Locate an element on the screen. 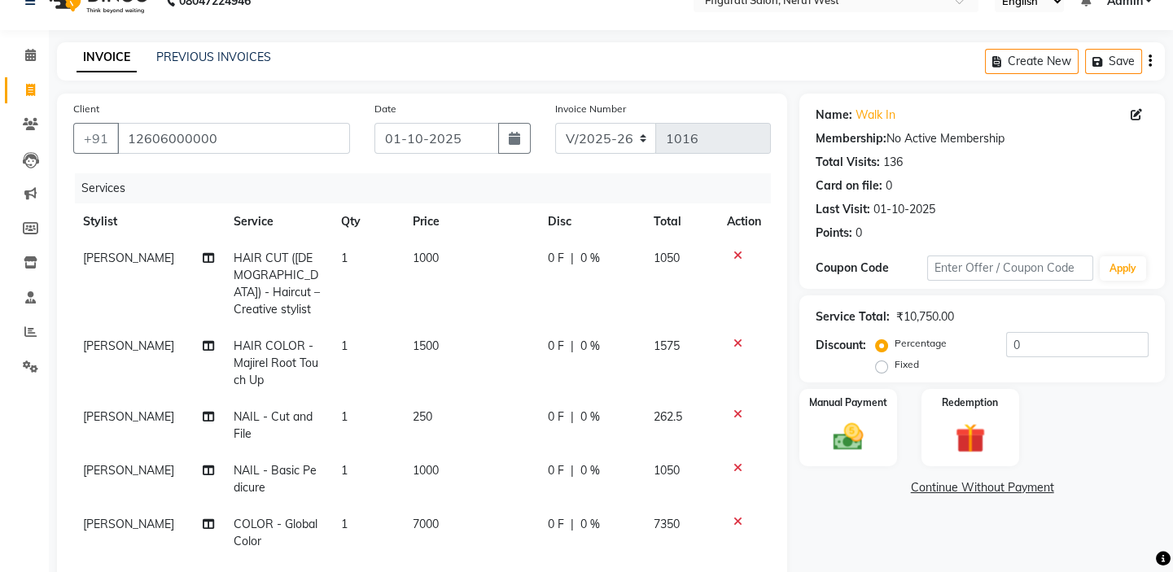  label: Date is located at coordinates (385, 109).